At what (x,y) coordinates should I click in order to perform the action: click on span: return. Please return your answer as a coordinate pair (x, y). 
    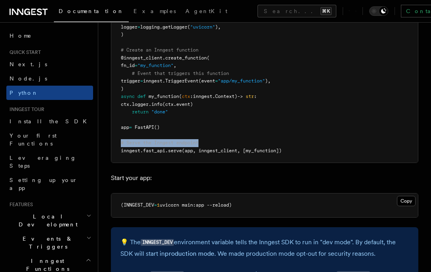
    Looking at the image, I should click on (140, 112).